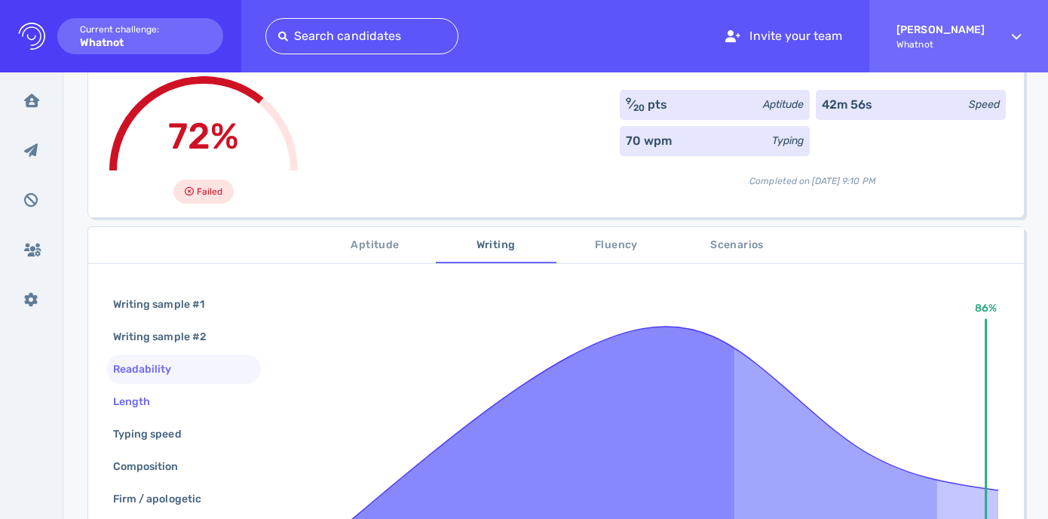 This screenshot has height=519, width=1048. What do you see at coordinates (150, 369) in the screenshot?
I see `div: Readability` at bounding box center [150, 369].